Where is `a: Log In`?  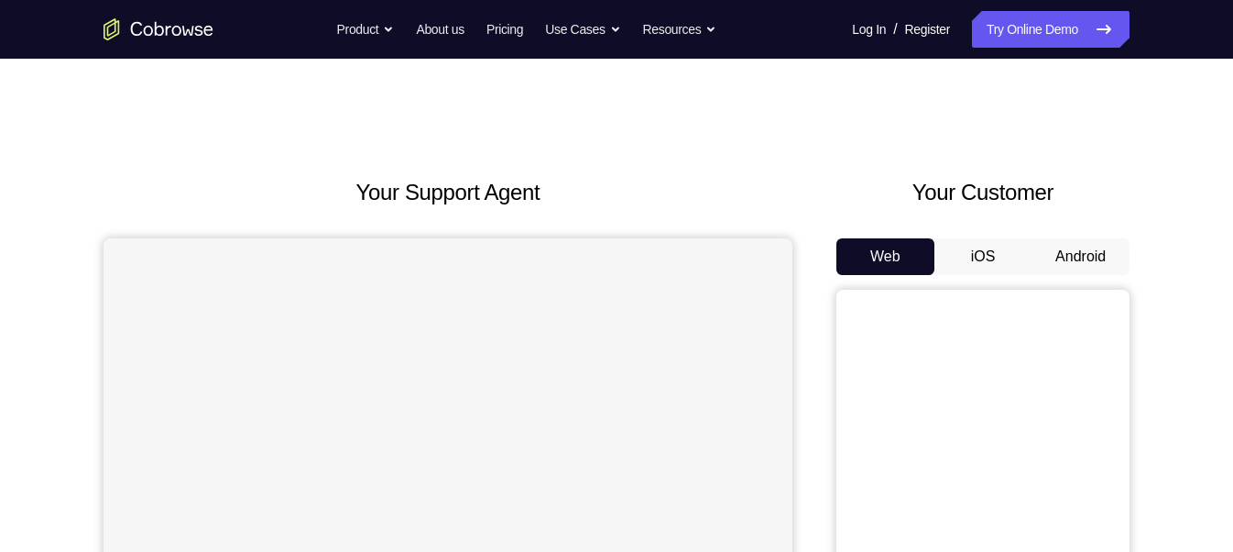 a: Log In is located at coordinates (869, 29).